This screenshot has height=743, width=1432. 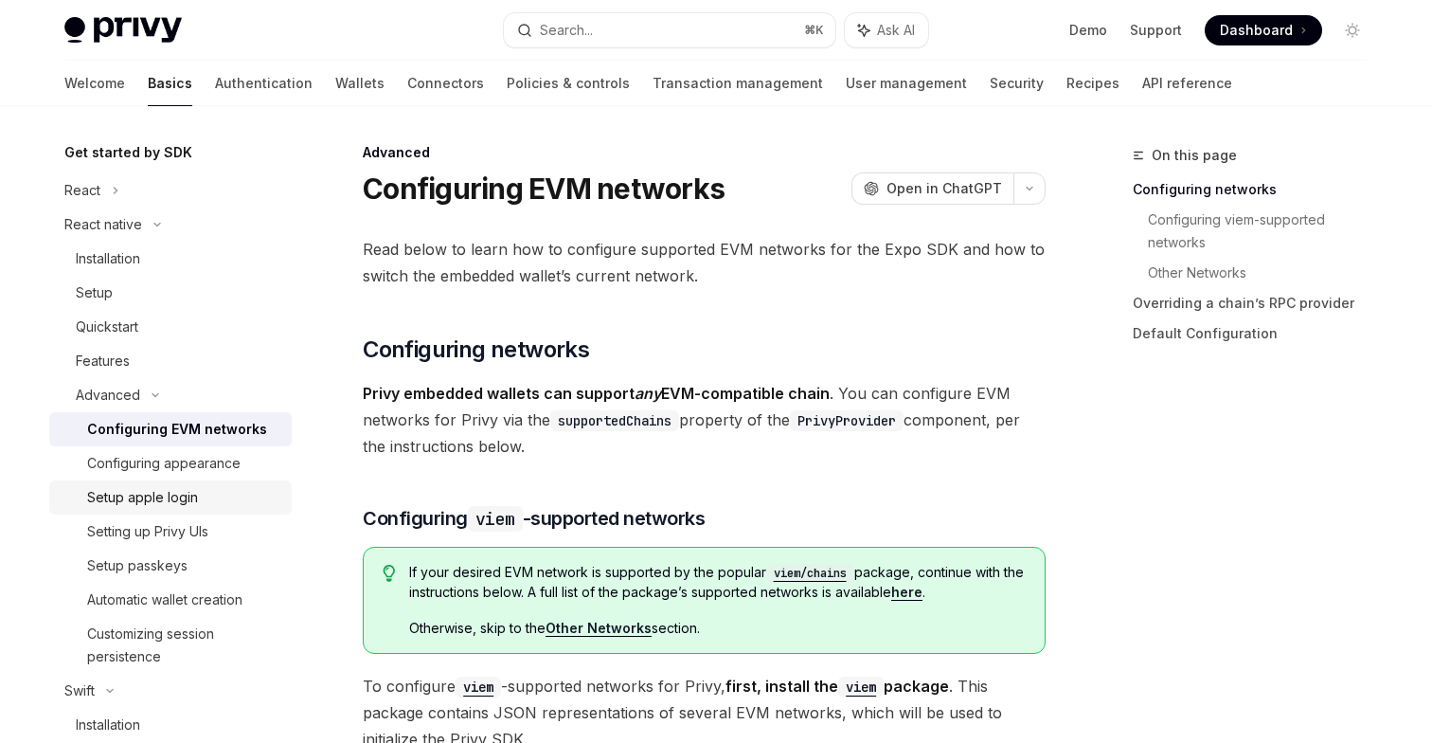 What do you see at coordinates (95, 83) in the screenshot?
I see `a: Welcome` at bounding box center [95, 83].